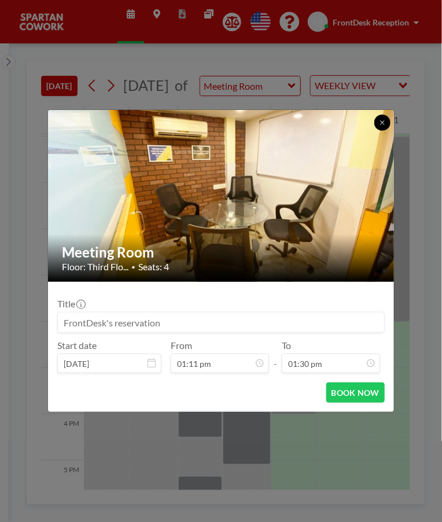 The width and height of the screenshot is (442, 522). I want to click on span: Seats: 4, so click(153, 267).